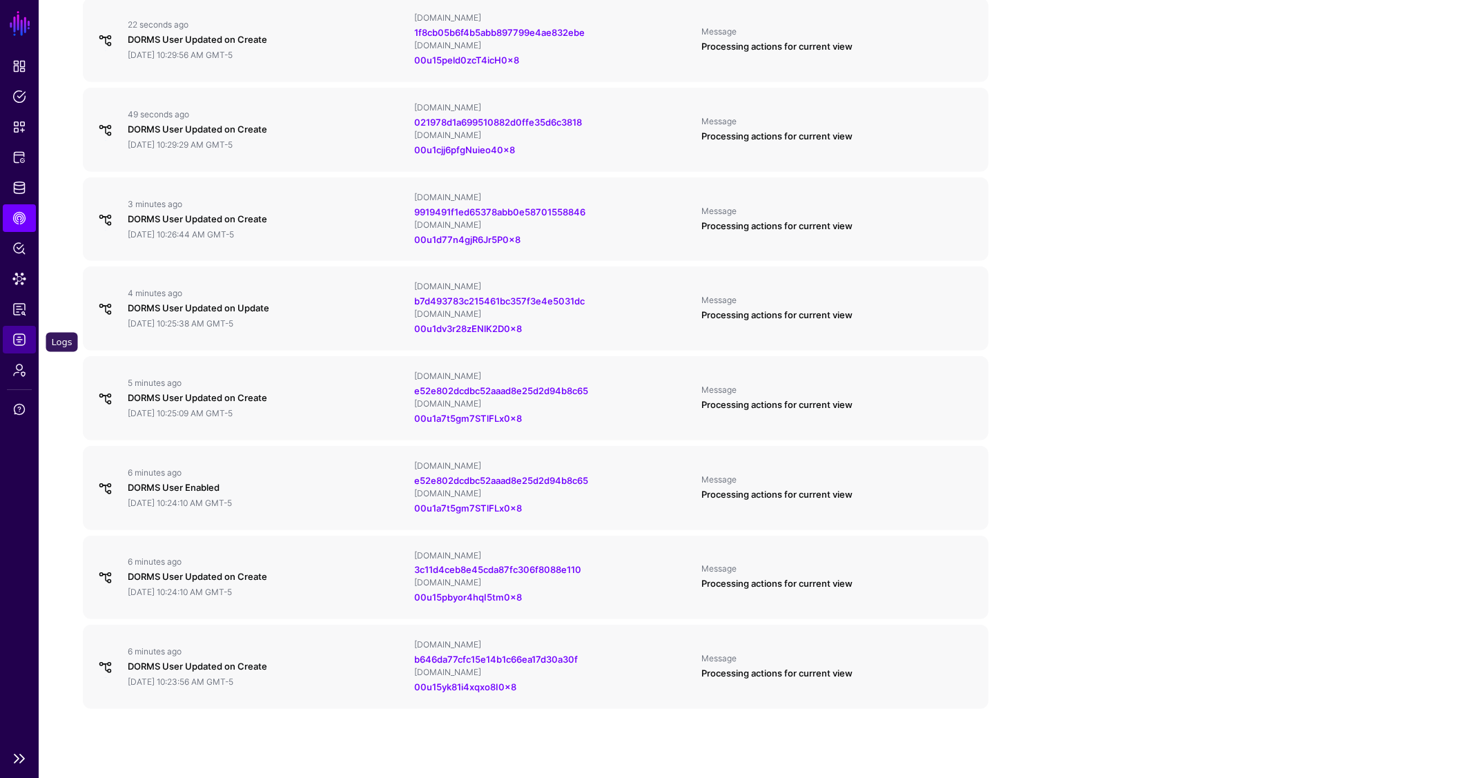 This screenshot has width=1478, height=778. I want to click on span: Identity Data Fabric, so click(19, 188).